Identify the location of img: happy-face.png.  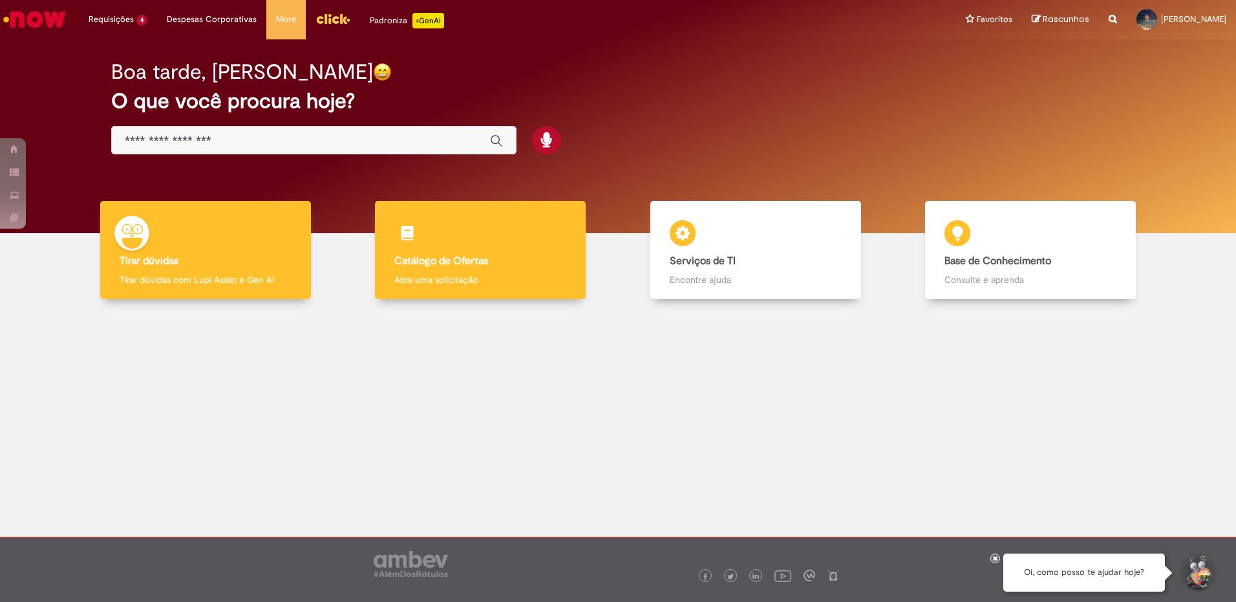
(382, 72).